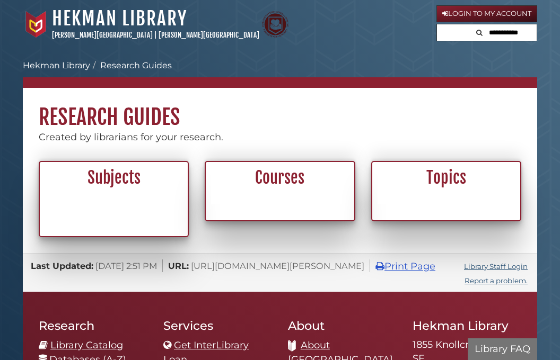 Image resolution: width=560 pixels, height=360 pixels. What do you see at coordinates (502, 349) in the screenshot?
I see `button: Library FAQ` at bounding box center [502, 349].